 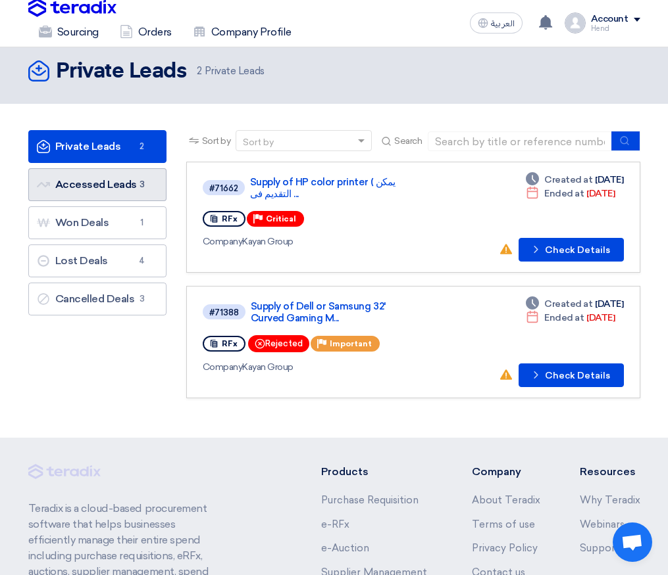 What do you see at coordinates (121, 72) in the screenshot?
I see `h2: Private Leads` at bounding box center [121, 72].